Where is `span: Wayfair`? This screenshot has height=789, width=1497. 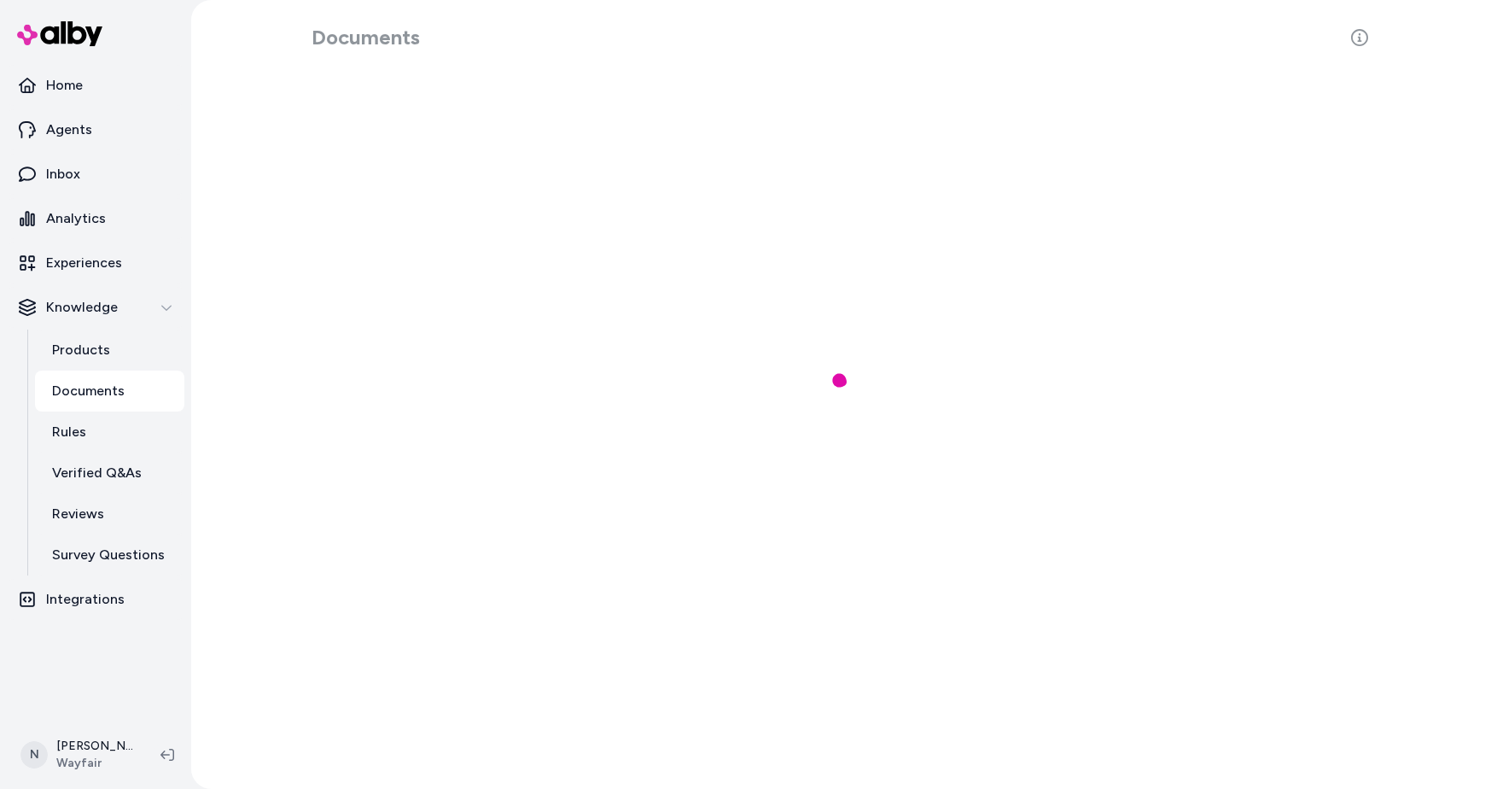
span: Wayfair is located at coordinates (95, 763).